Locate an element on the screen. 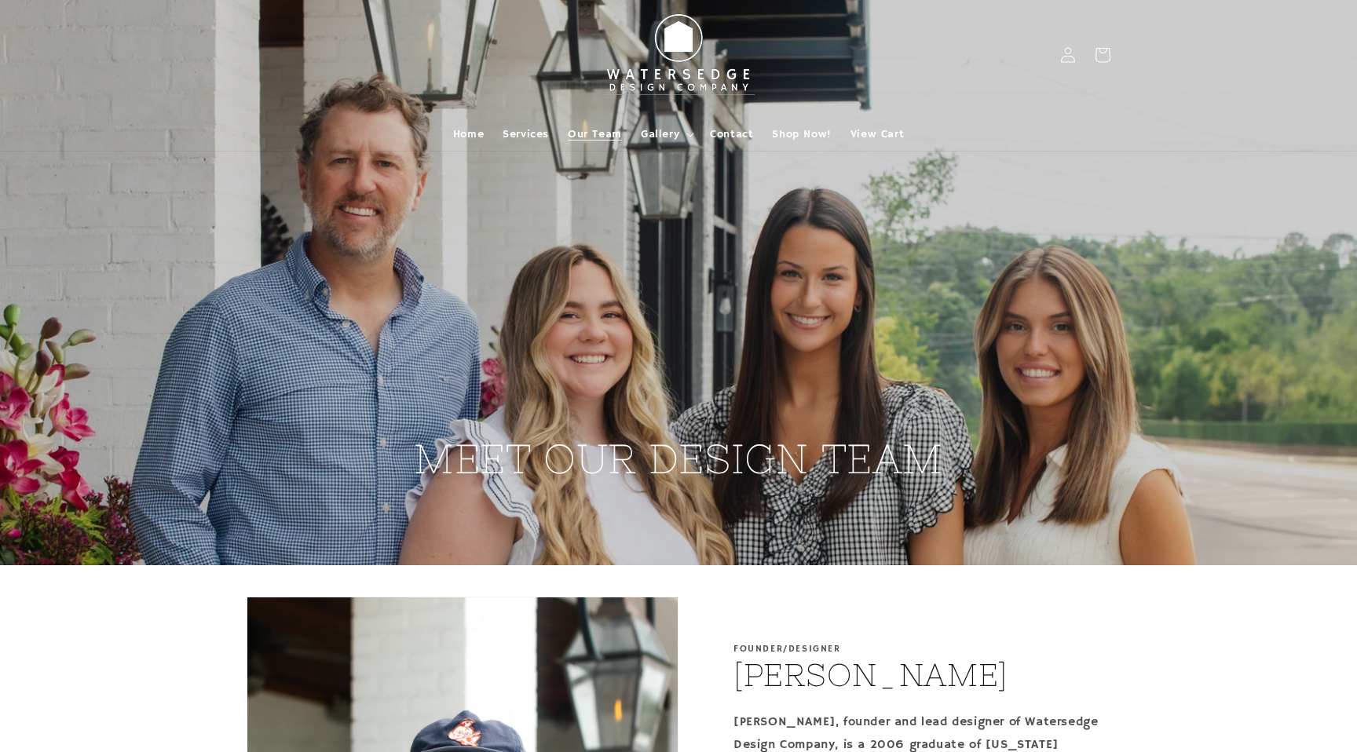 The height and width of the screenshot is (752, 1357). a: Services is located at coordinates (525, 134).